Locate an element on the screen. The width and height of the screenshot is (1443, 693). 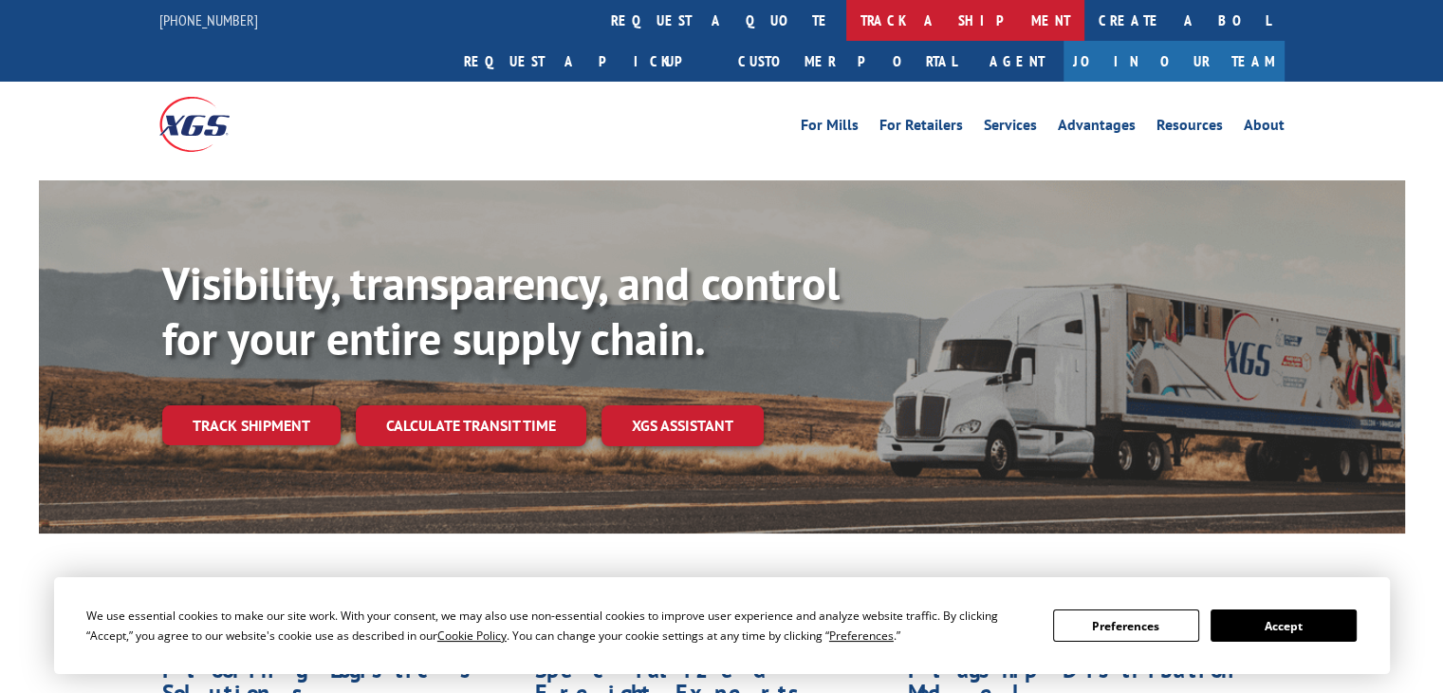
a: Calculate transit time is located at coordinates (471, 425).